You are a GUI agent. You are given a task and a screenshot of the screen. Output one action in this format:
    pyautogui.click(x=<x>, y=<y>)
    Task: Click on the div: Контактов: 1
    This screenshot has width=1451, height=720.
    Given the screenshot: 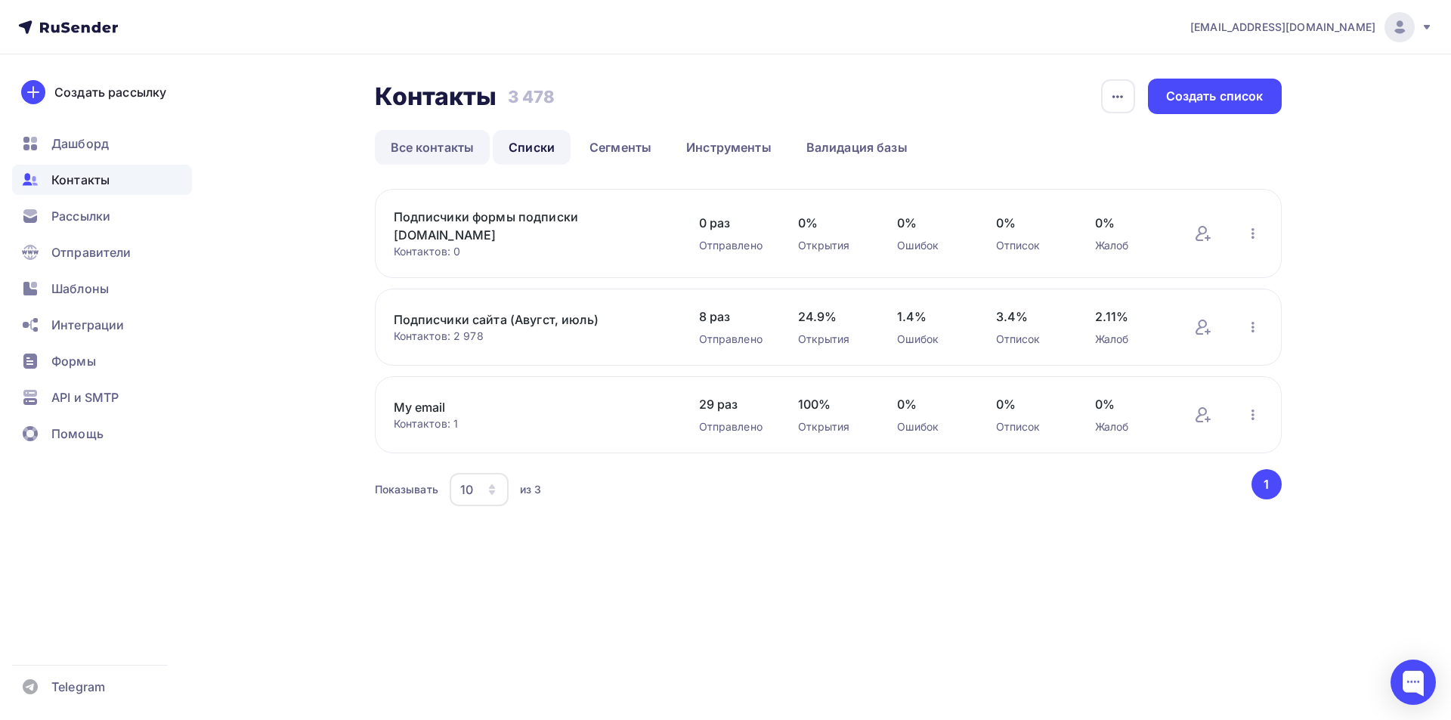 What is the action you would take?
    pyautogui.click(x=531, y=424)
    